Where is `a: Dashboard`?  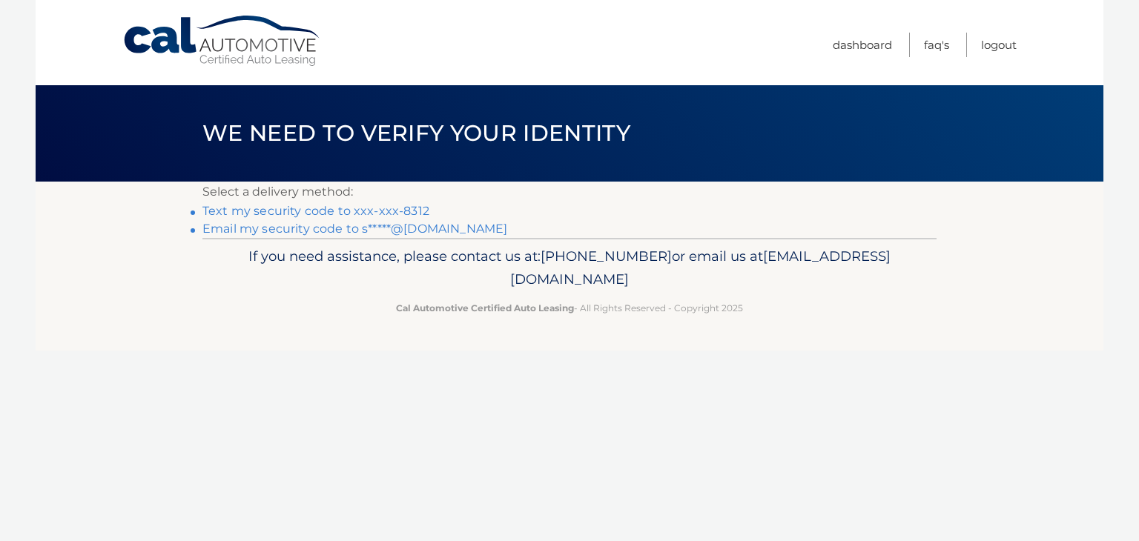
a: Dashboard is located at coordinates (862, 44).